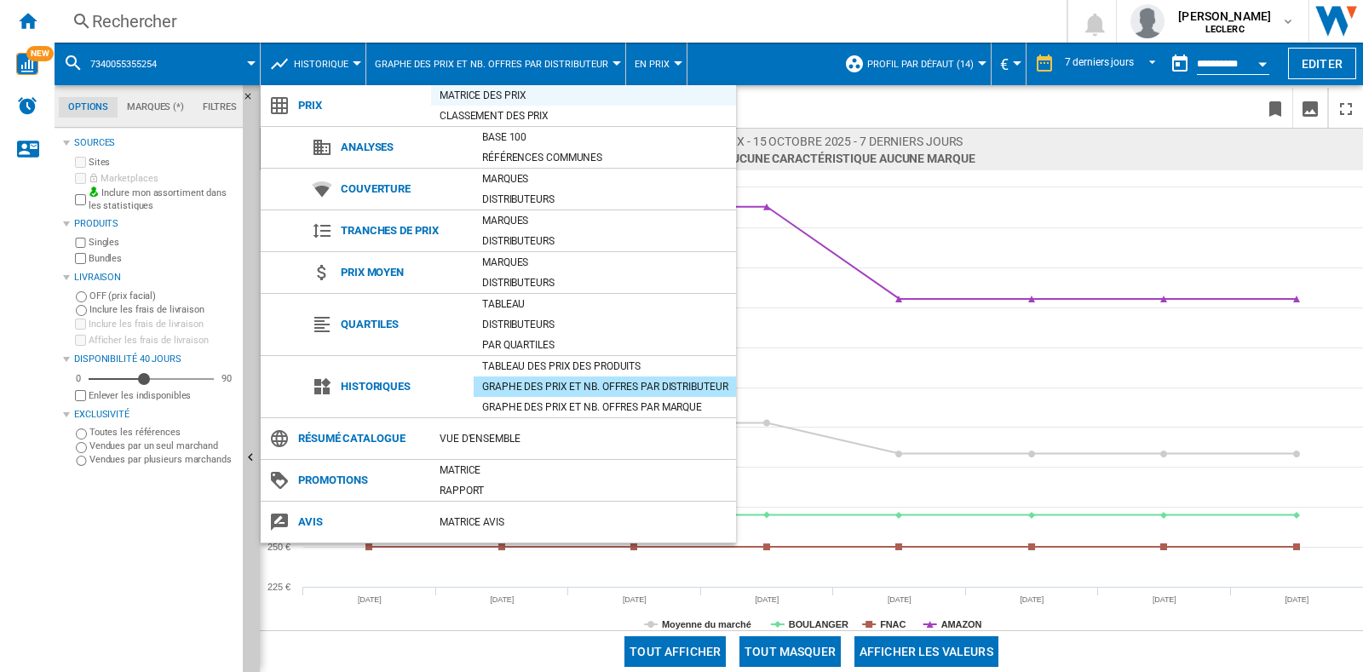 The image size is (1363, 672). Describe the element at coordinates (605, 407) in the screenshot. I see `div: Graphe des prix et nb. offres par marque` at that location.